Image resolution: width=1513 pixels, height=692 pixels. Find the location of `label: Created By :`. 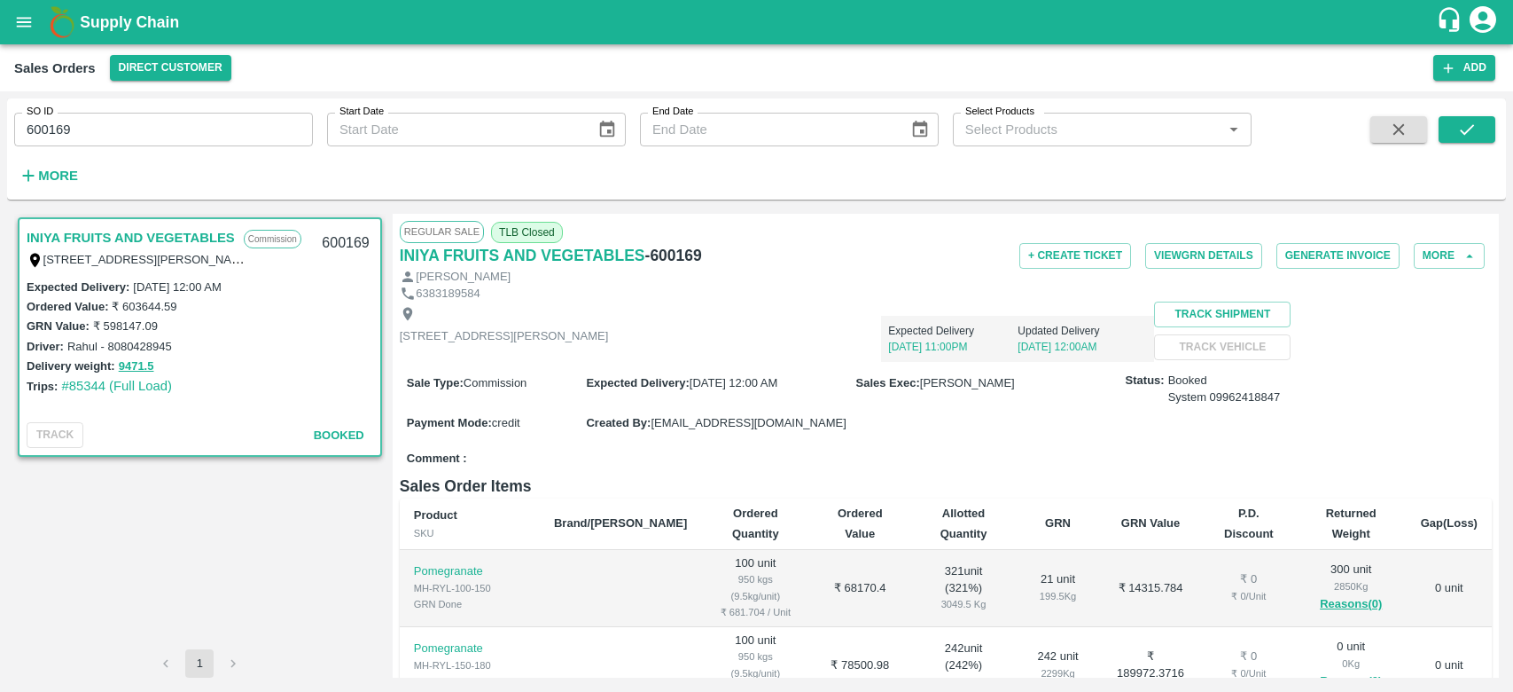

label: Created By : is located at coordinates (618, 422).